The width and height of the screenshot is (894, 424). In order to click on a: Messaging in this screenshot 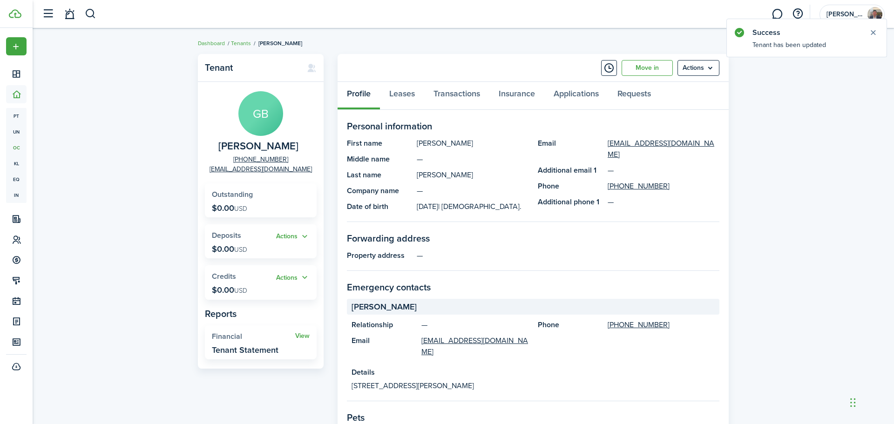, I will do `click(777, 14)`.